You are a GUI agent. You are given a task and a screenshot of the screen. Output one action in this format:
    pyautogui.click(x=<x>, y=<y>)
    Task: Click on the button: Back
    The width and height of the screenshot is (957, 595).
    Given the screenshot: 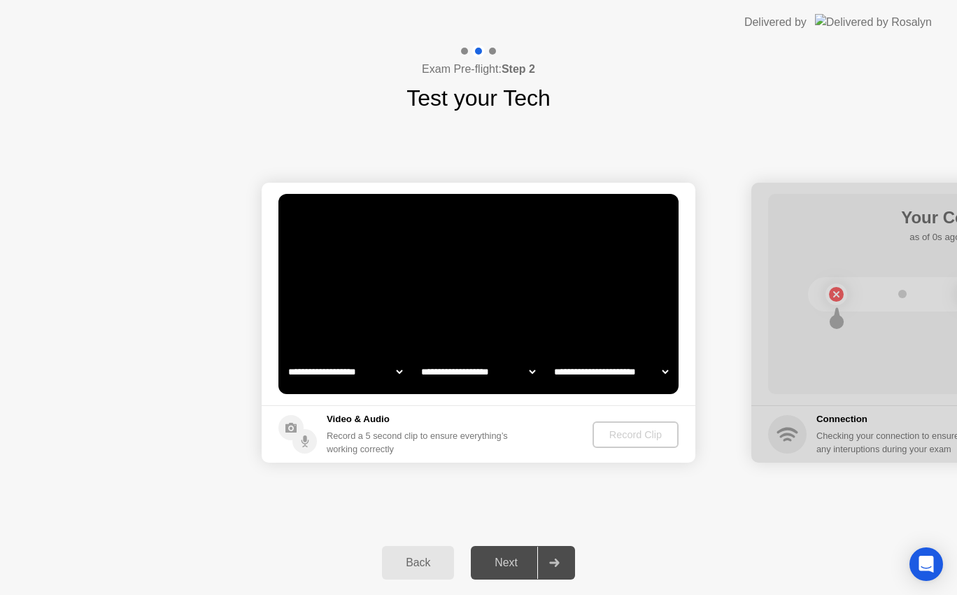 What is the action you would take?
    pyautogui.click(x=418, y=563)
    